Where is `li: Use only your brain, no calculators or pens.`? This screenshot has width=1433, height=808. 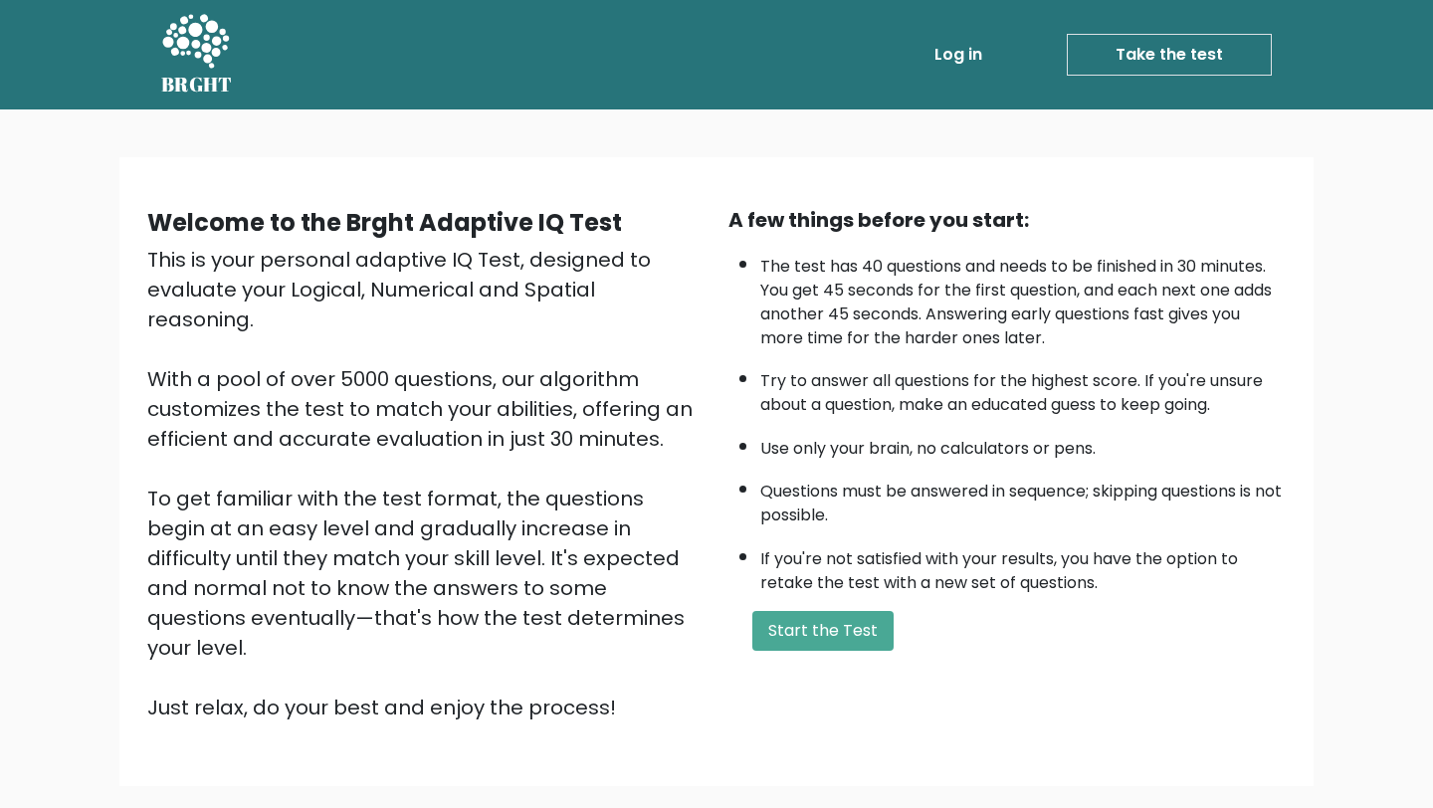 li: Use only your brain, no calculators or pens. is located at coordinates (1023, 444).